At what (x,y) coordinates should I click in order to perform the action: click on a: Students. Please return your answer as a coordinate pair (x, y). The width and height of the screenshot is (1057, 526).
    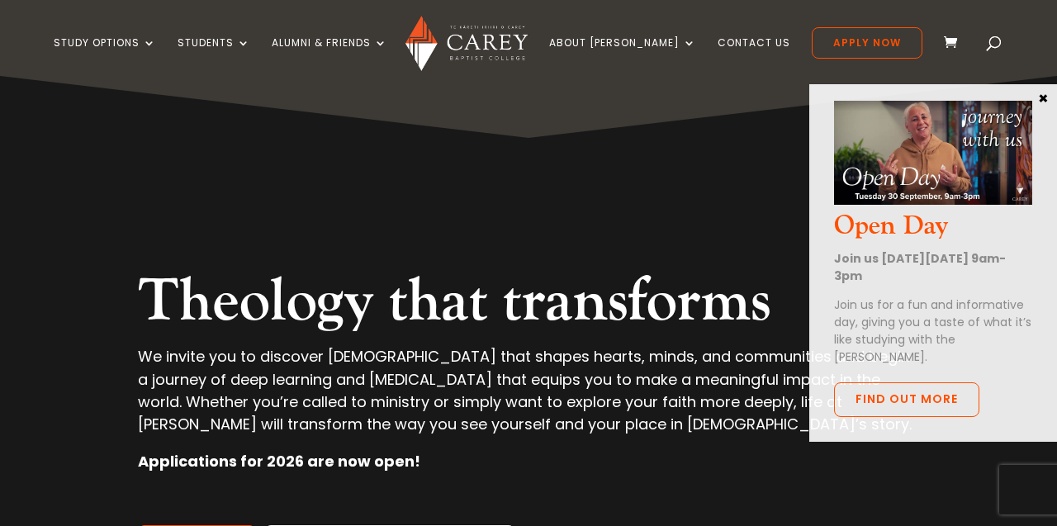
    Looking at the image, I should click on (214, 56).